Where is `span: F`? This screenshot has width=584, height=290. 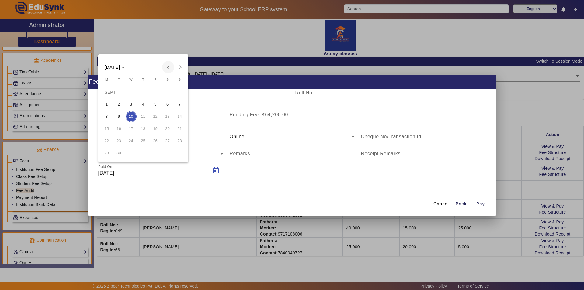
span: F is located at coordinates (155, 79).